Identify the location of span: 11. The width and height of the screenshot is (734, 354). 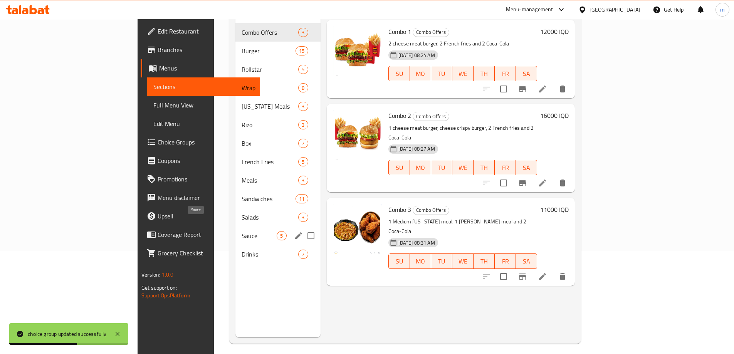
(302, 199).